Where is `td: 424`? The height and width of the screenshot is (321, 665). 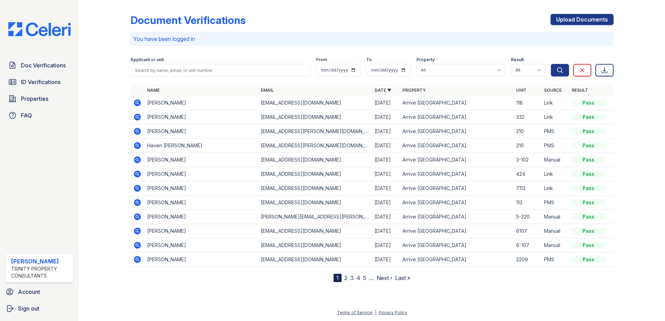
td: 424 is located at coordinates (527, 174).